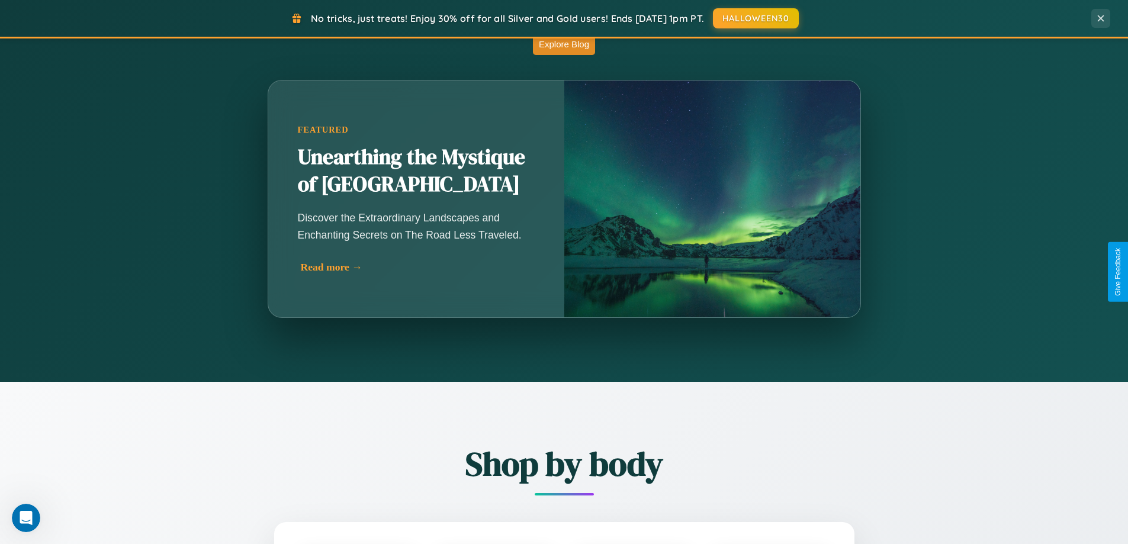 The image size is (1128, 544). What do you see at coordinates (755, 18) in the screenshot?
I see `button: HALLOWEEN30` at bounding box center [755, 18].